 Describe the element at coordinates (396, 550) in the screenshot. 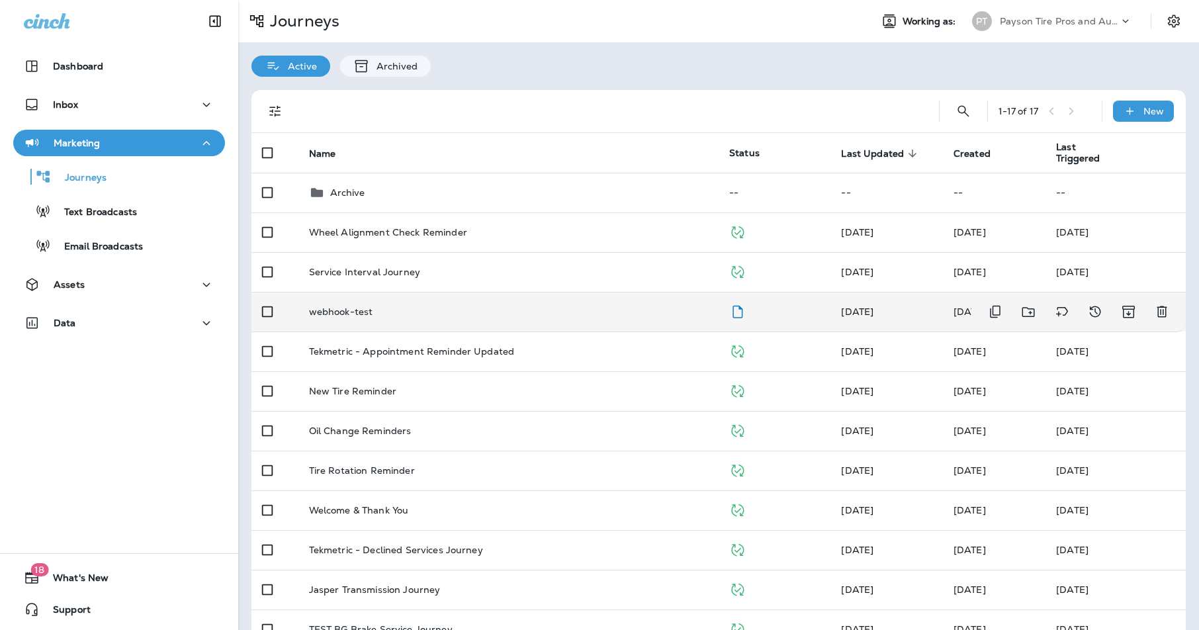

I see `p: Tekmetric - Declined Services Journey` at that location.